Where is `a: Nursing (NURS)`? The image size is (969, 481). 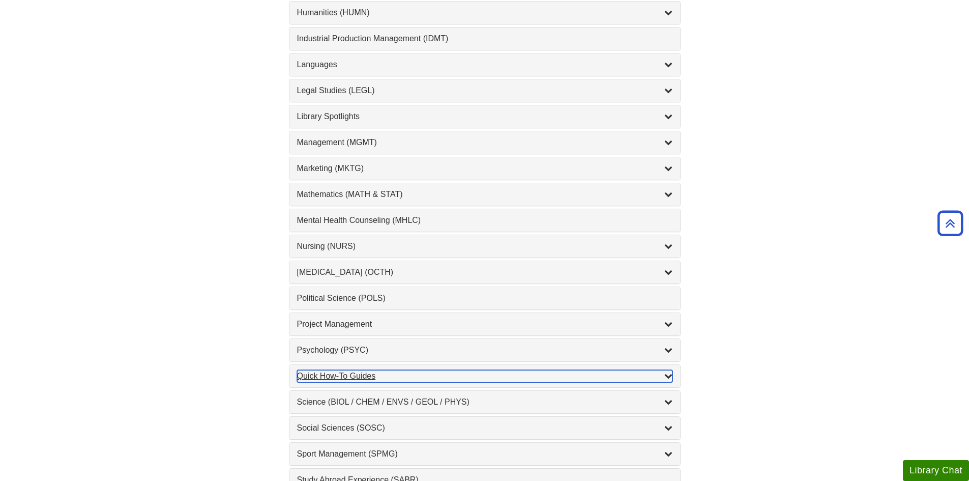 a: Nursing (NURS) is located at coordinates (485, 246).